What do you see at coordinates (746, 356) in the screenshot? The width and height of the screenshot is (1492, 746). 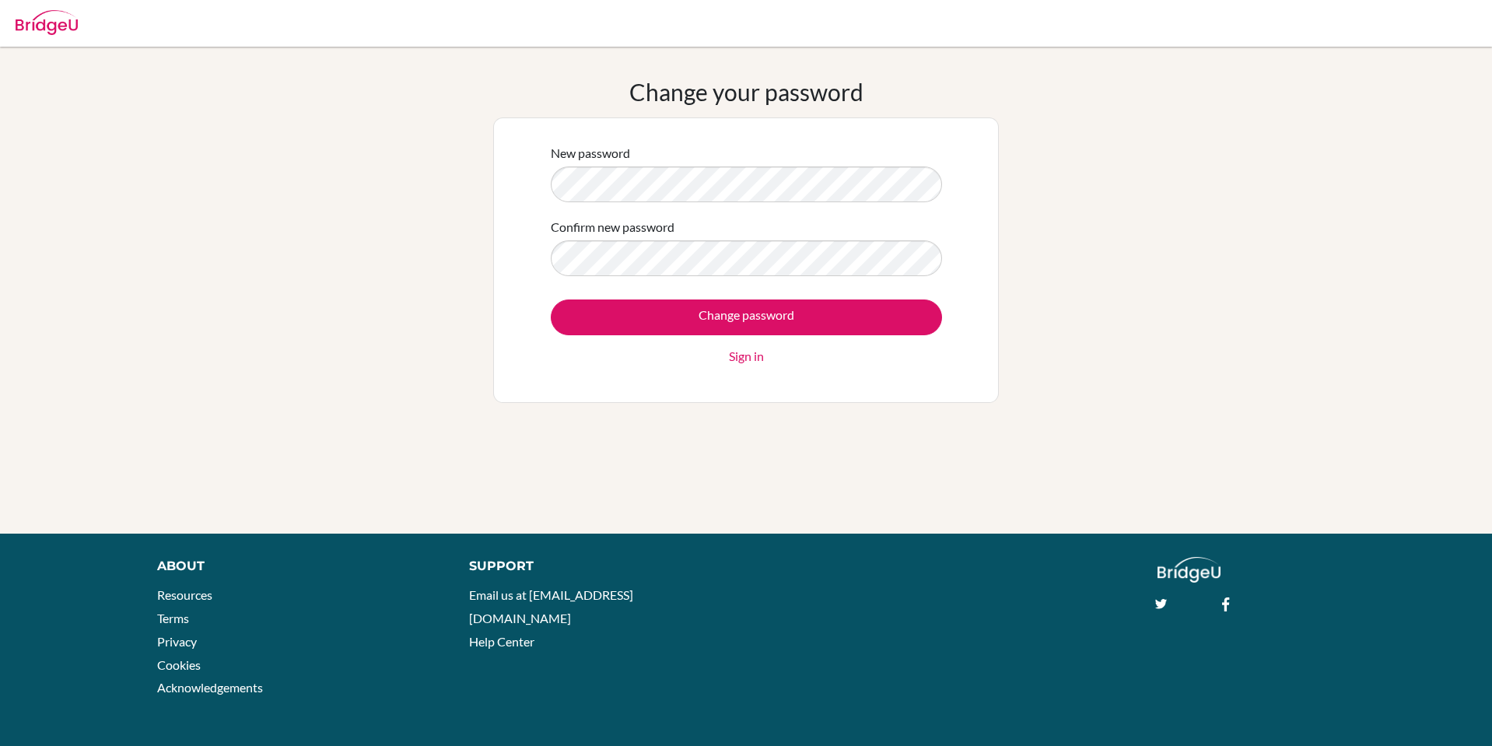 I see `a: Sign in` at bounding box center [746, 356].